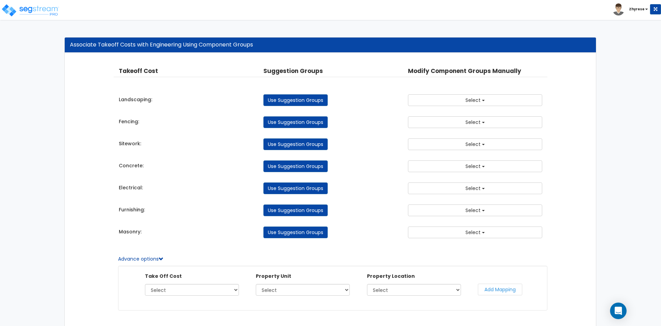  Describe the element at coordinates (138, 71) in the screenshot. I see `b: Takeoff Cost` at that location.